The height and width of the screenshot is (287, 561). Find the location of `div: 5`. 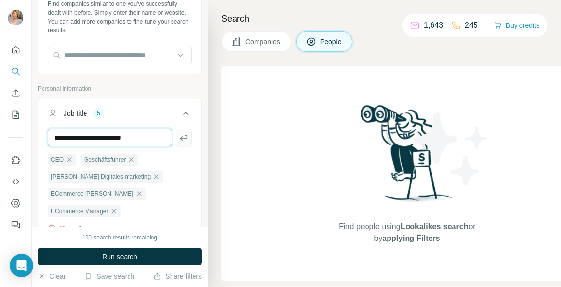

div: 5 is located at coordinates (98, 113).